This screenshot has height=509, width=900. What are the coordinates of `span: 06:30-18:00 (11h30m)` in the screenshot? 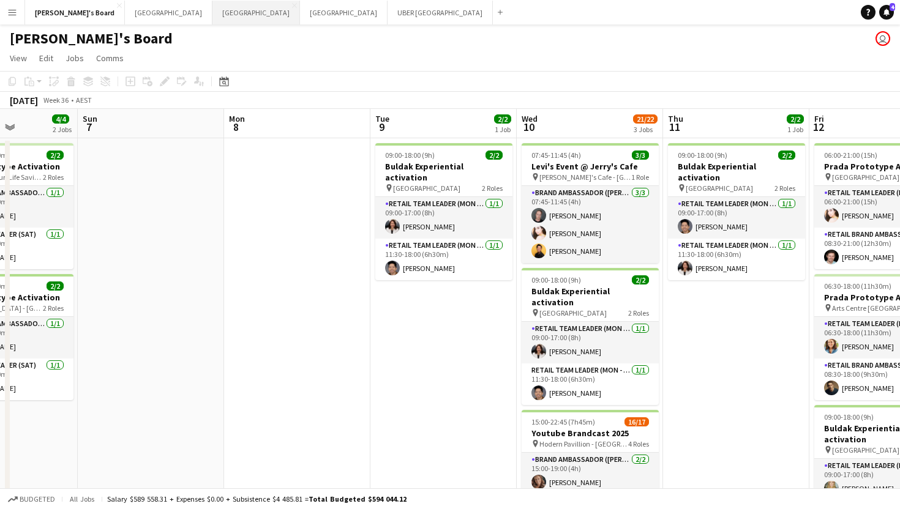 It's located at (858, 286).